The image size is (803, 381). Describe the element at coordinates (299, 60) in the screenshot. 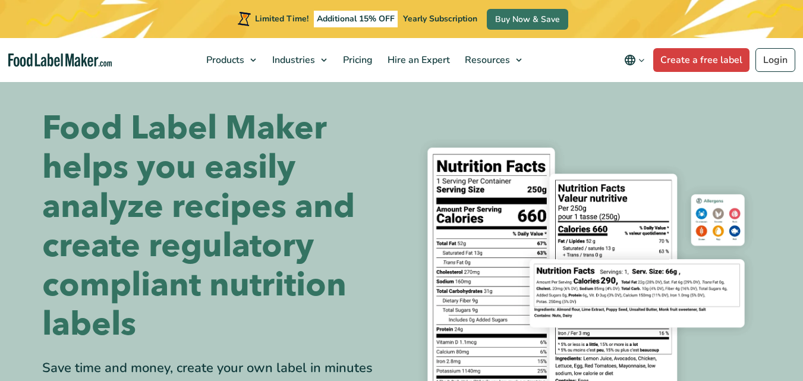

I see `a: Industries` at that location.